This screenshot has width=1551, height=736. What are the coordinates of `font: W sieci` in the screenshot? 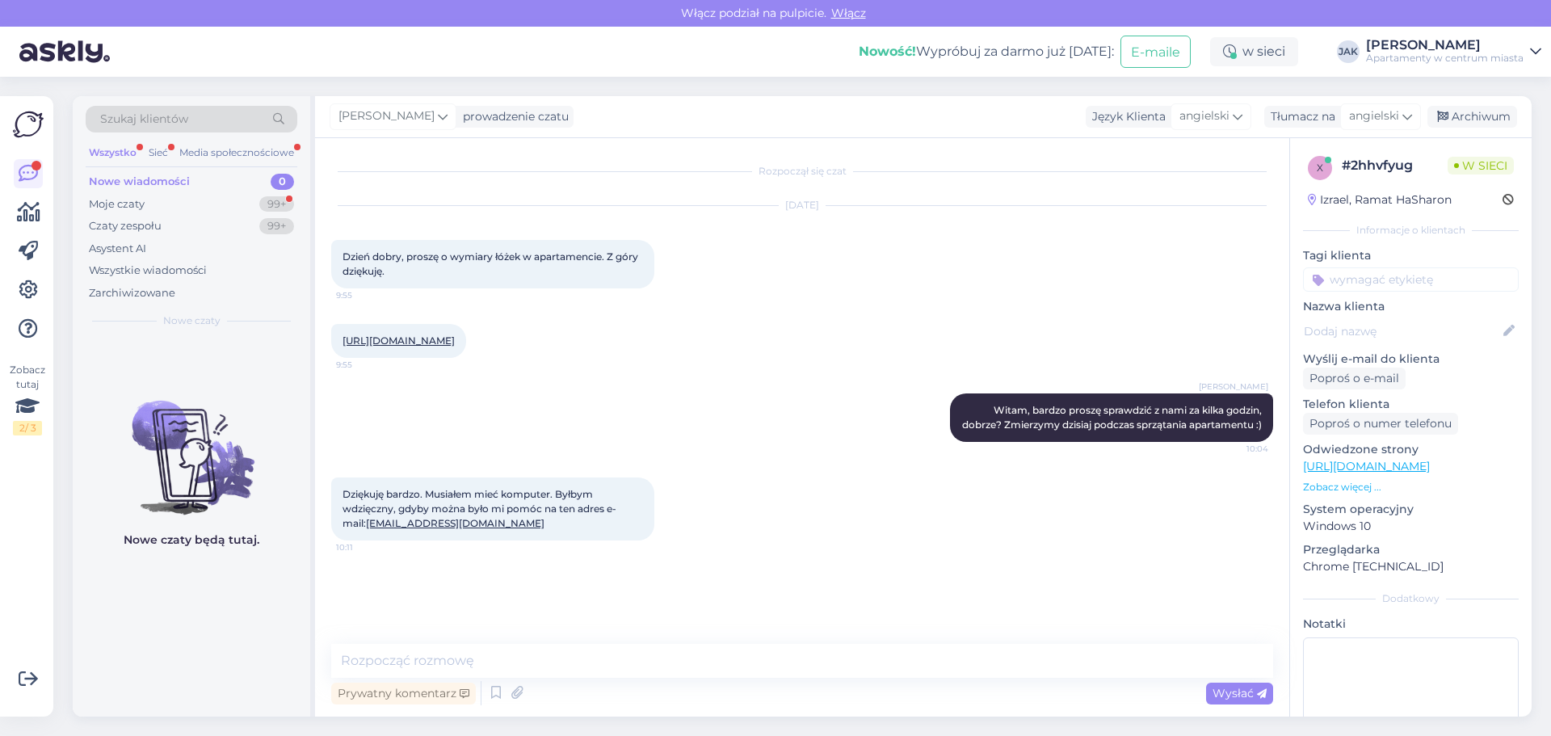 It's located at (1484, 166).